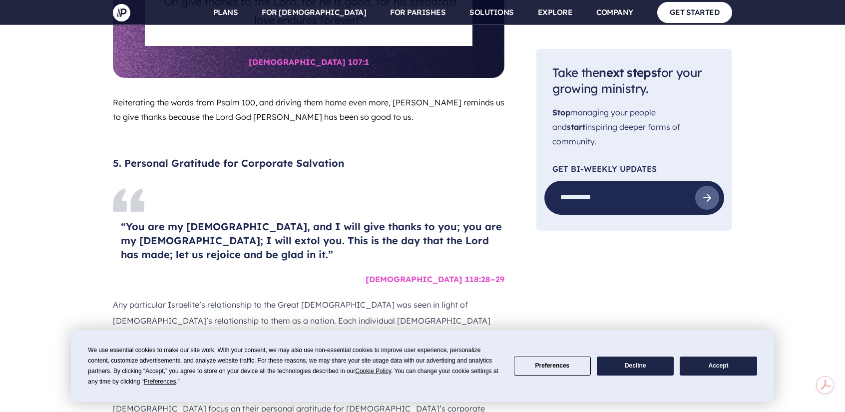 This screenshot has width=845, height=412. What do you see at coordinates (295, 366) in the screenshot?
I see `div: We use essential cookies to make our site work. With your consent, we may also use non-essential ...` at bounding box center [295, 366].